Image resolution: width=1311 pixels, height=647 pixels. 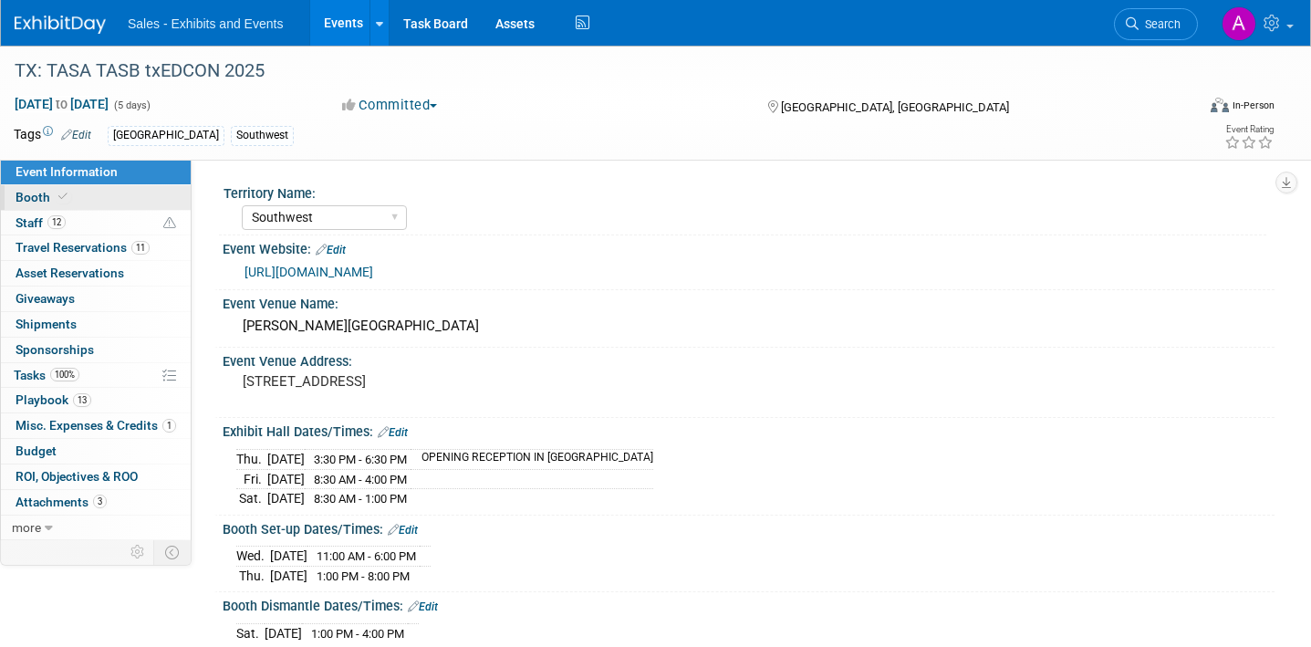 What do you see at coordinates (360, 498) in the screenshot?
I see `span: 8:30 AM - 1:00 PM` at bounding box center [360, 498].